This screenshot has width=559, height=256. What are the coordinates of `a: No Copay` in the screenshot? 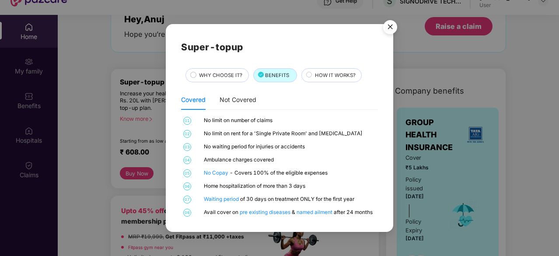 It's located at (217, 173).